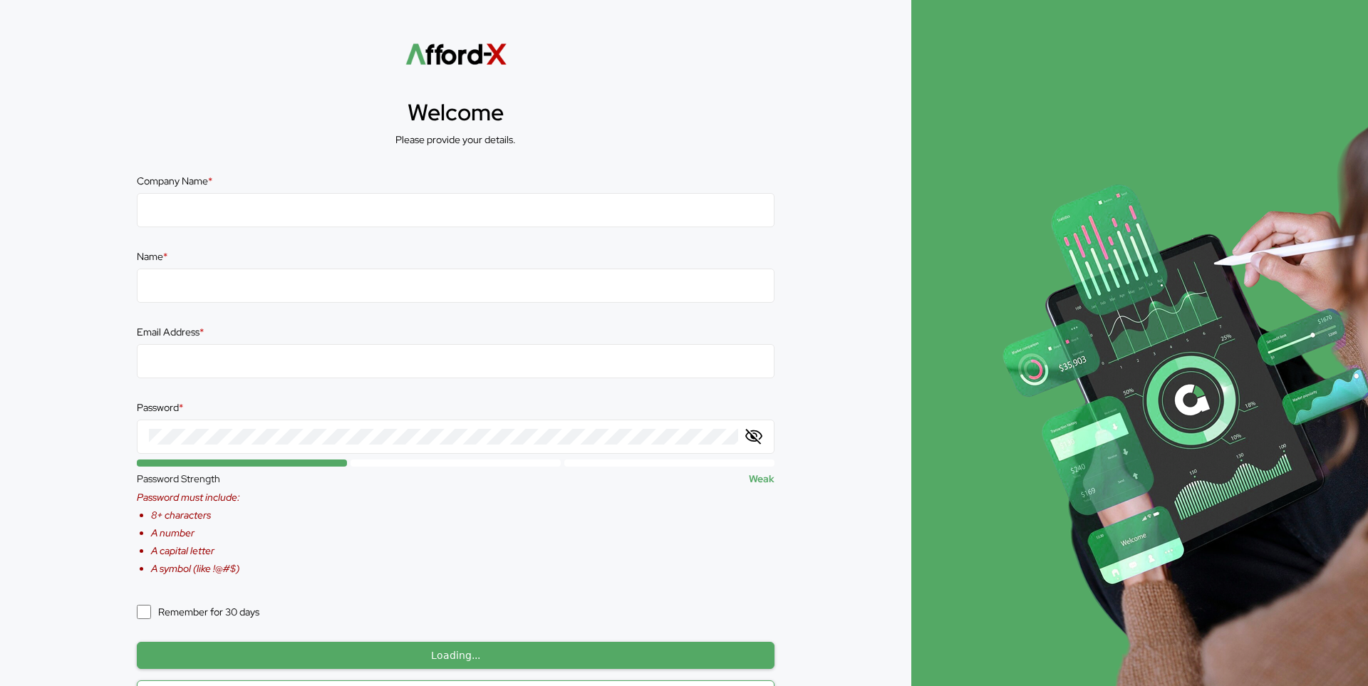 The image size is (1368, 686). I want to click on div: Password must include:, so click(188, 497).